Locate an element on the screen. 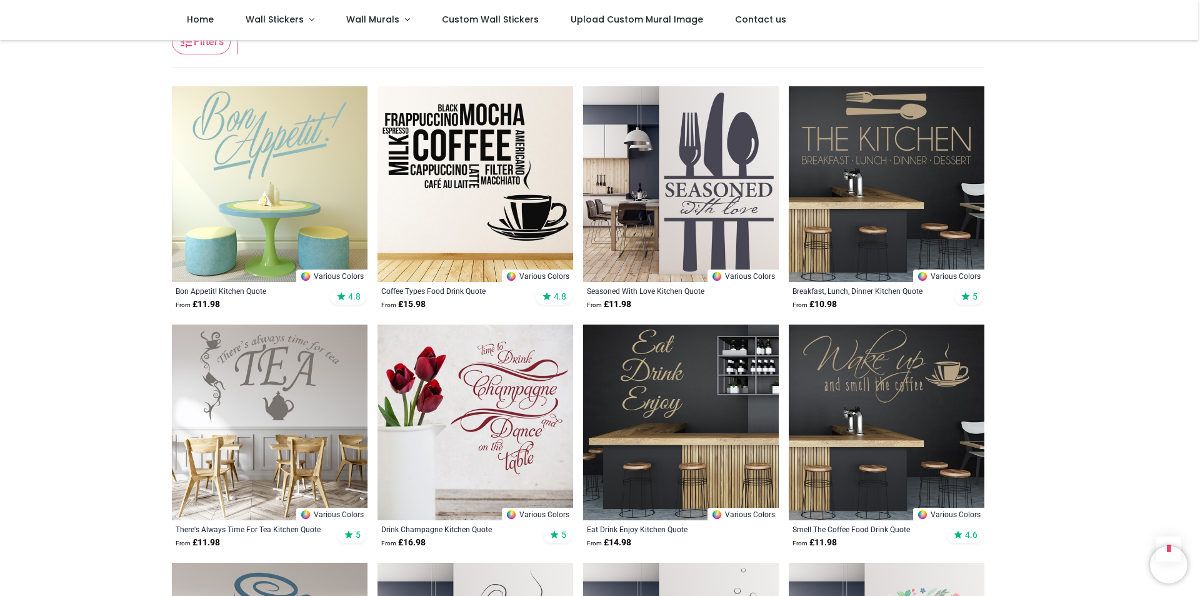 The height and width of the screenshot is (596, 1200). span: Home is located at coordinates (200, 19).